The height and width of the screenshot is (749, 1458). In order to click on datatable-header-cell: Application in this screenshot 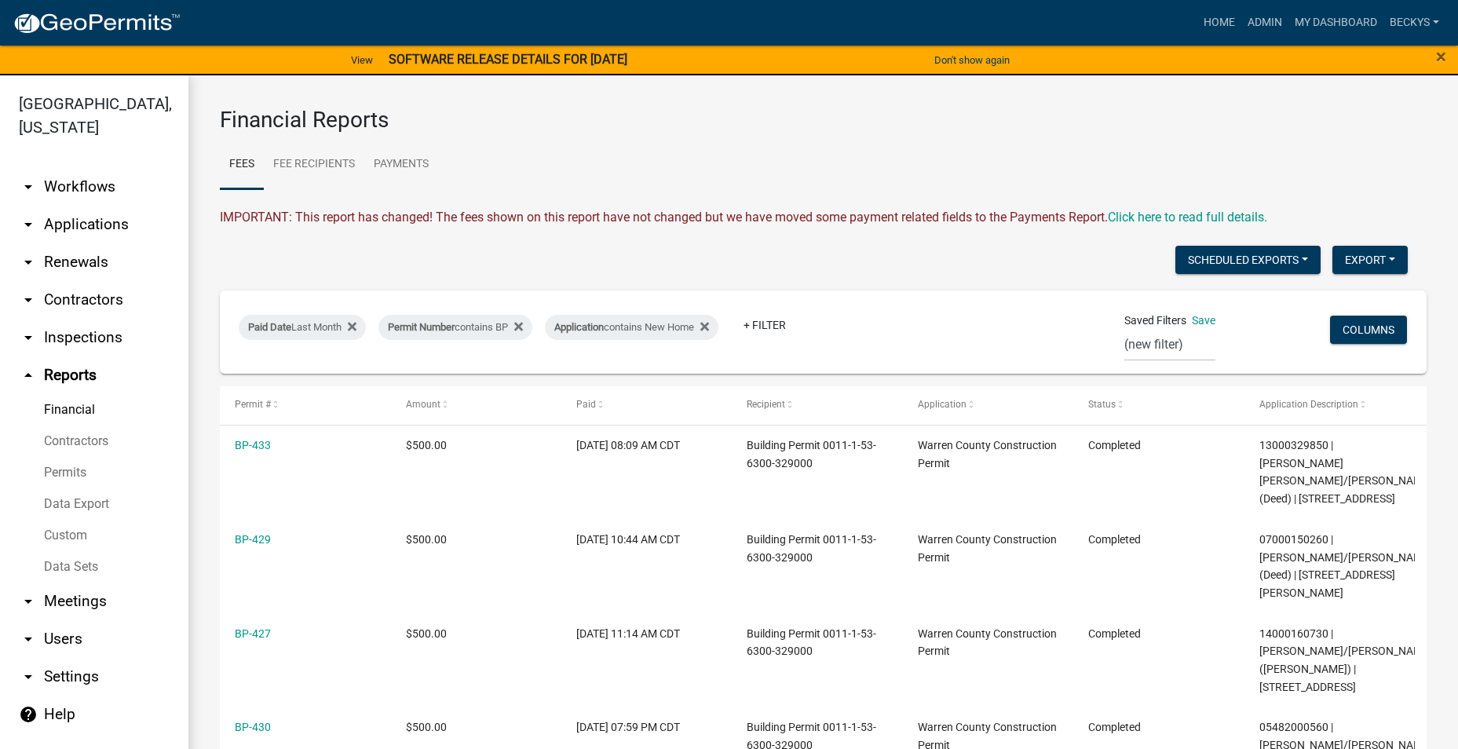, I will do `click(988, 405)`.